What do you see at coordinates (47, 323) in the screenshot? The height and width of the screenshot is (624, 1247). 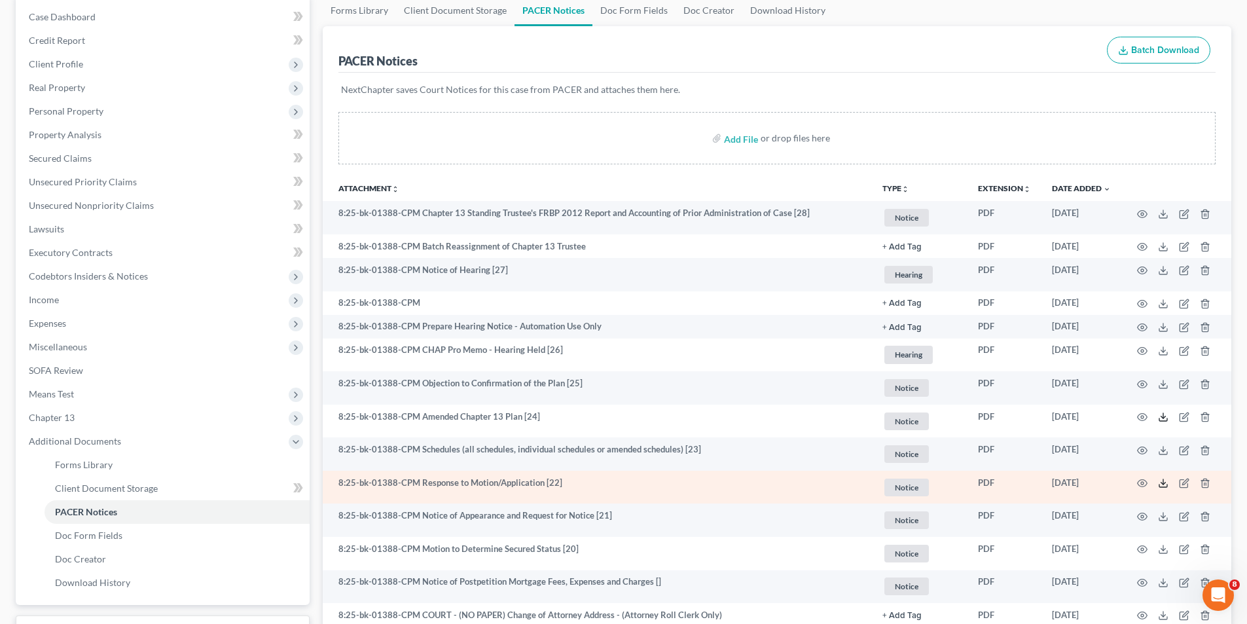 I see `span: Expenses` at bounding box center [47, 323].